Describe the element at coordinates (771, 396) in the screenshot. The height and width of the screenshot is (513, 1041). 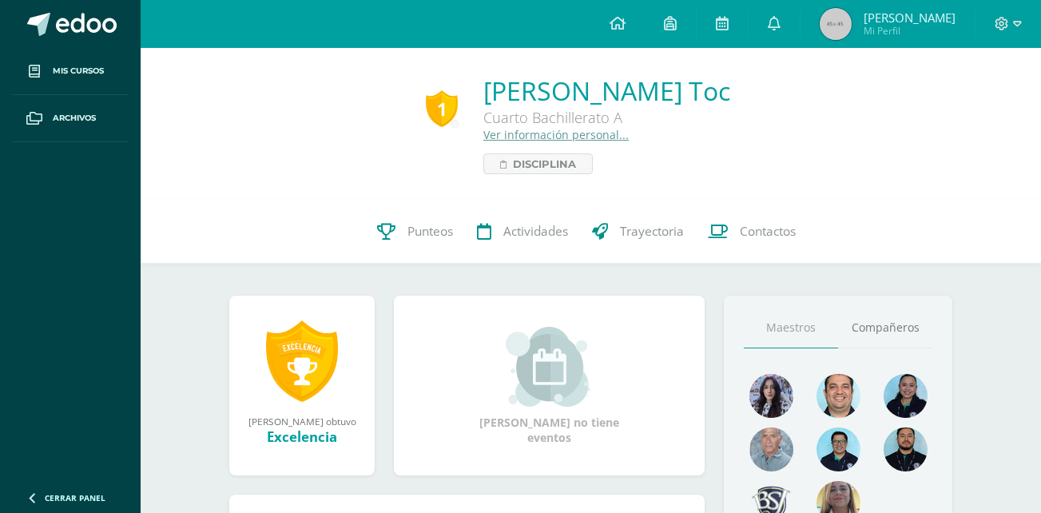
I see `img: 31702bfb268df95f55e840c80866a926.png` at that location.